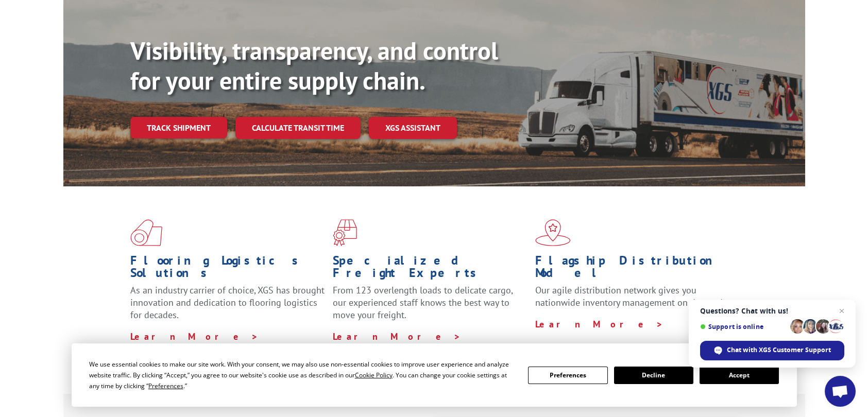 Image resolution: width=868 pixels, height=417 pixels. I want to click on span: Support is online, so click(743, 327).